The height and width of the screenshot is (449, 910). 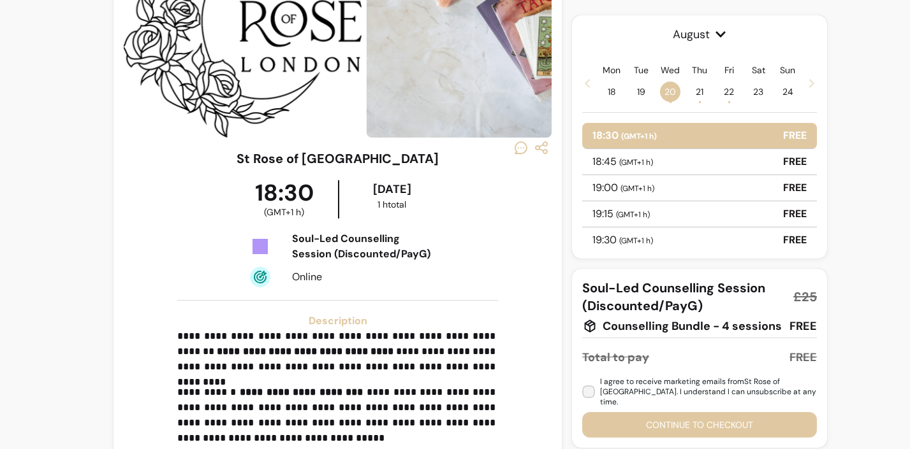 What do you see at coordinates (670, 92) in the screenshot?
I see `span: 20` at bounding box center [670, 92].